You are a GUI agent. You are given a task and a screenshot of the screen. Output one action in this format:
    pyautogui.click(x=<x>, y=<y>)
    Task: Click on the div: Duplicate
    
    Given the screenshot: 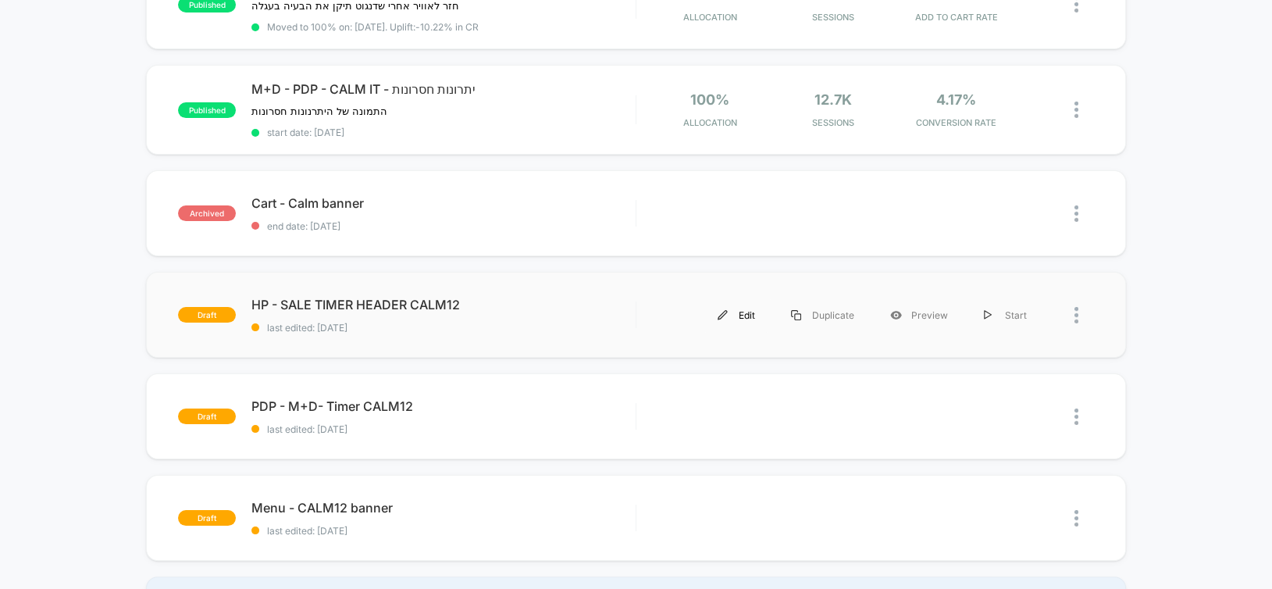 What is the action you would take?
    pyautogui.click(x=822, y=315)
    